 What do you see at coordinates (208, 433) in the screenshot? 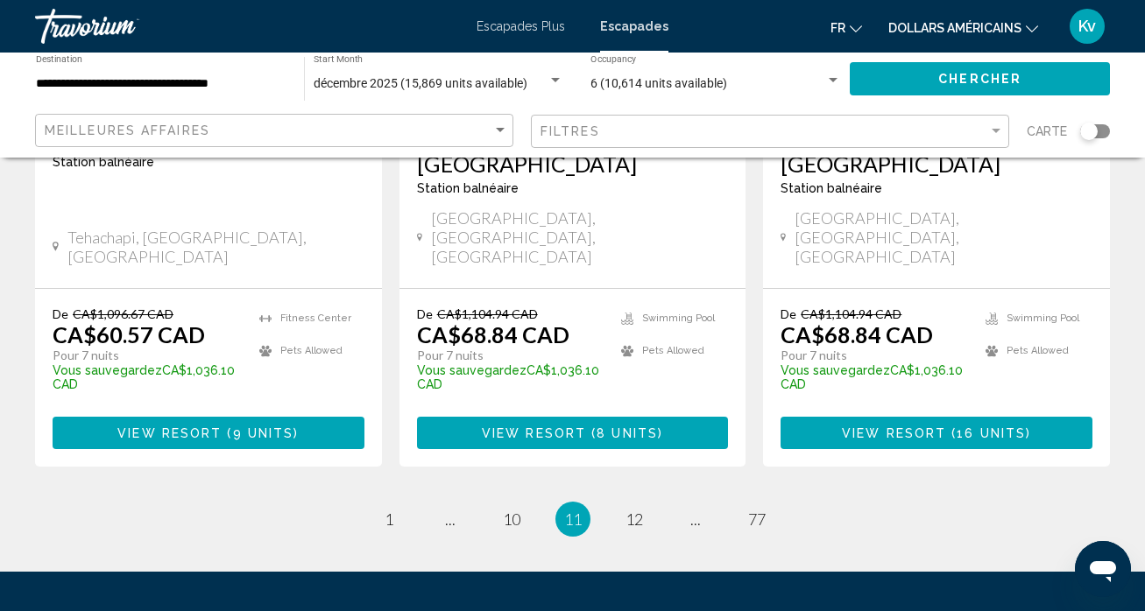
I see `button: View Resort(9 units)` at bounding box center [208, 433].